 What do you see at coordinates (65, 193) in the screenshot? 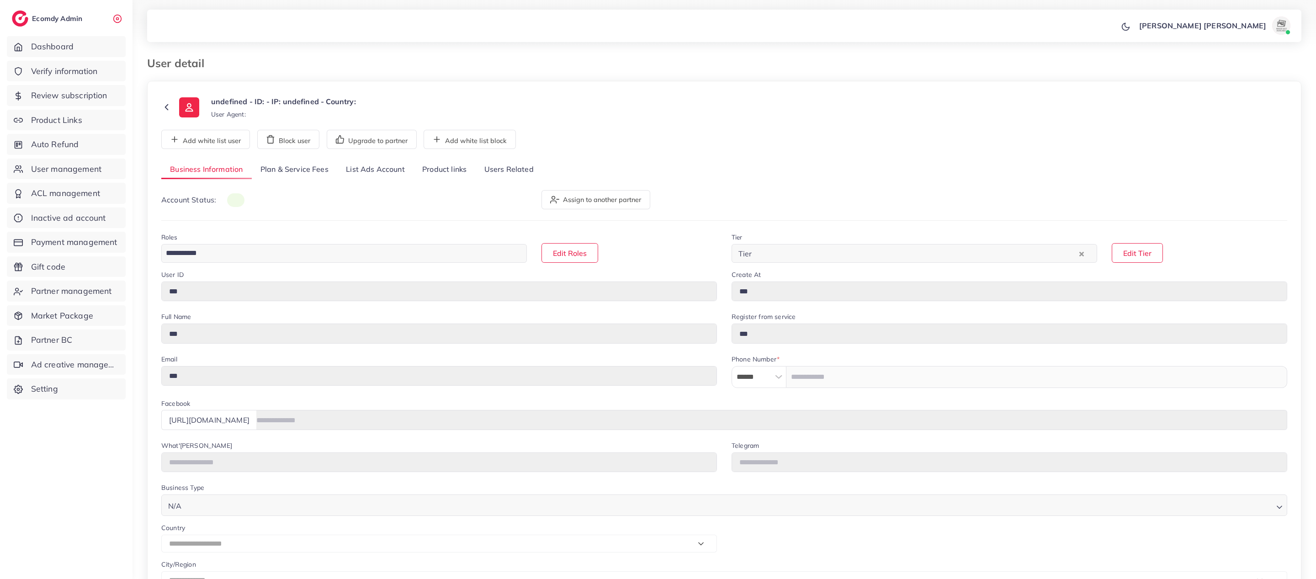
I see `span: ACL management` at bounding box center [65, 193].